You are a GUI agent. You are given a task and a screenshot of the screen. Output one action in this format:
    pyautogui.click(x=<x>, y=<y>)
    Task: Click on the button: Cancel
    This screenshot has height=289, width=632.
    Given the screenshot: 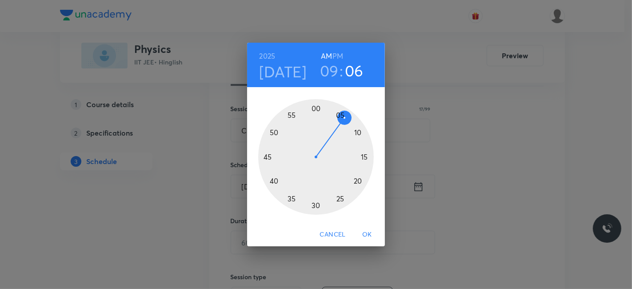 What is the action you would take?
    pyautogui.click(x=333, y=234)
    